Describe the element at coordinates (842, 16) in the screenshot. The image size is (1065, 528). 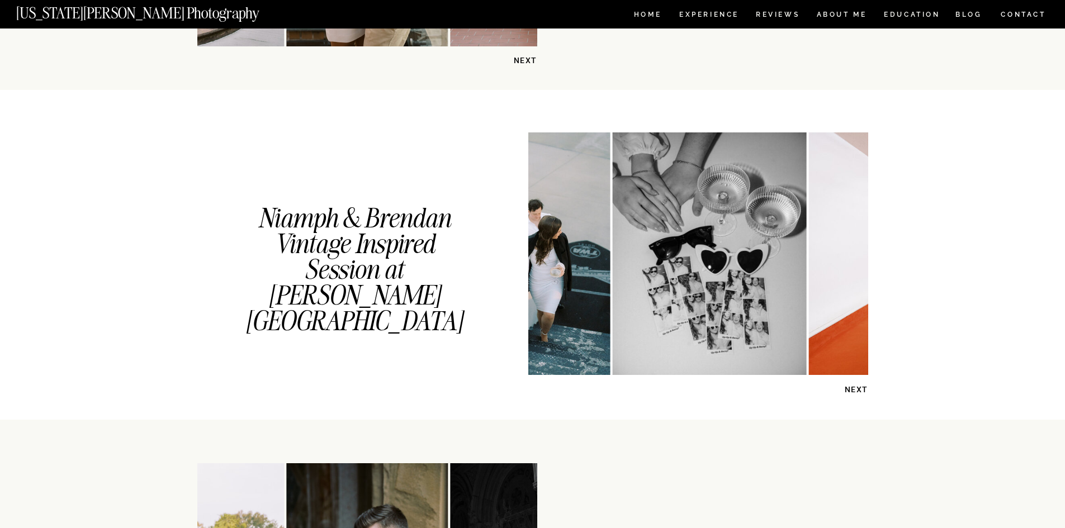
I see `nav: ABOUT ME` at that location.